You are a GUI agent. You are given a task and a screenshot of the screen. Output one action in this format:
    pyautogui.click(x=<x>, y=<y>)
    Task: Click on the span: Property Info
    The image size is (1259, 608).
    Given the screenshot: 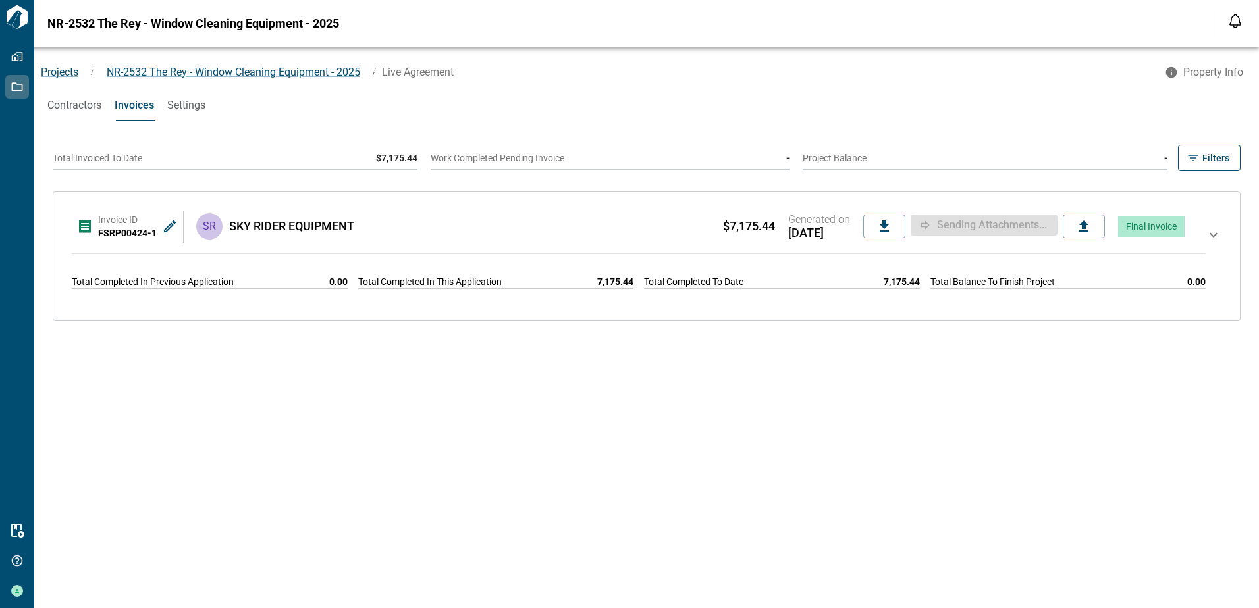 What is the action you would take?
    pyautogui.click(x=1213, y=72)
    